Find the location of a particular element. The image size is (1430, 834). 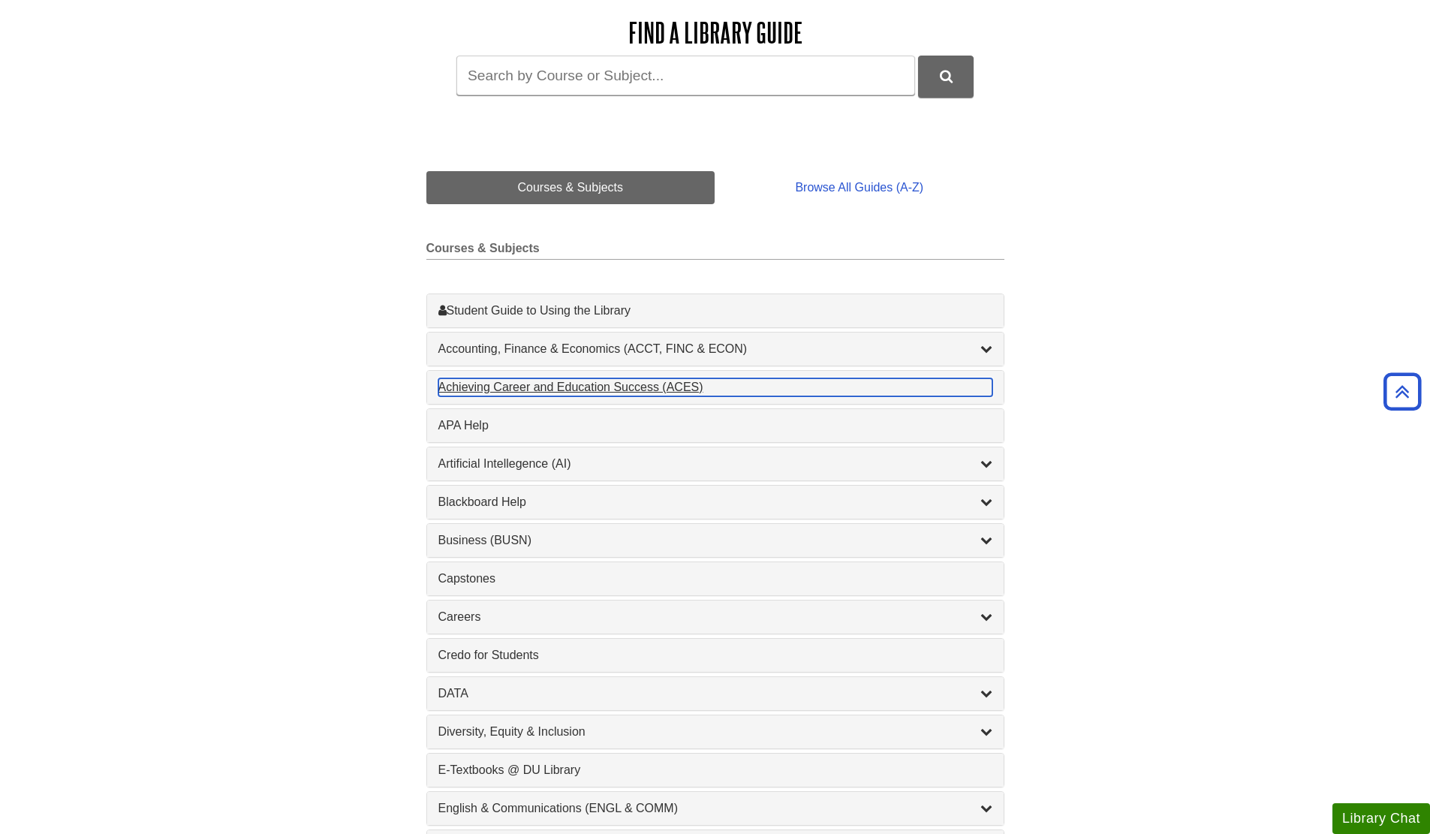

div: APA Help is located at coordinates (716, 426).